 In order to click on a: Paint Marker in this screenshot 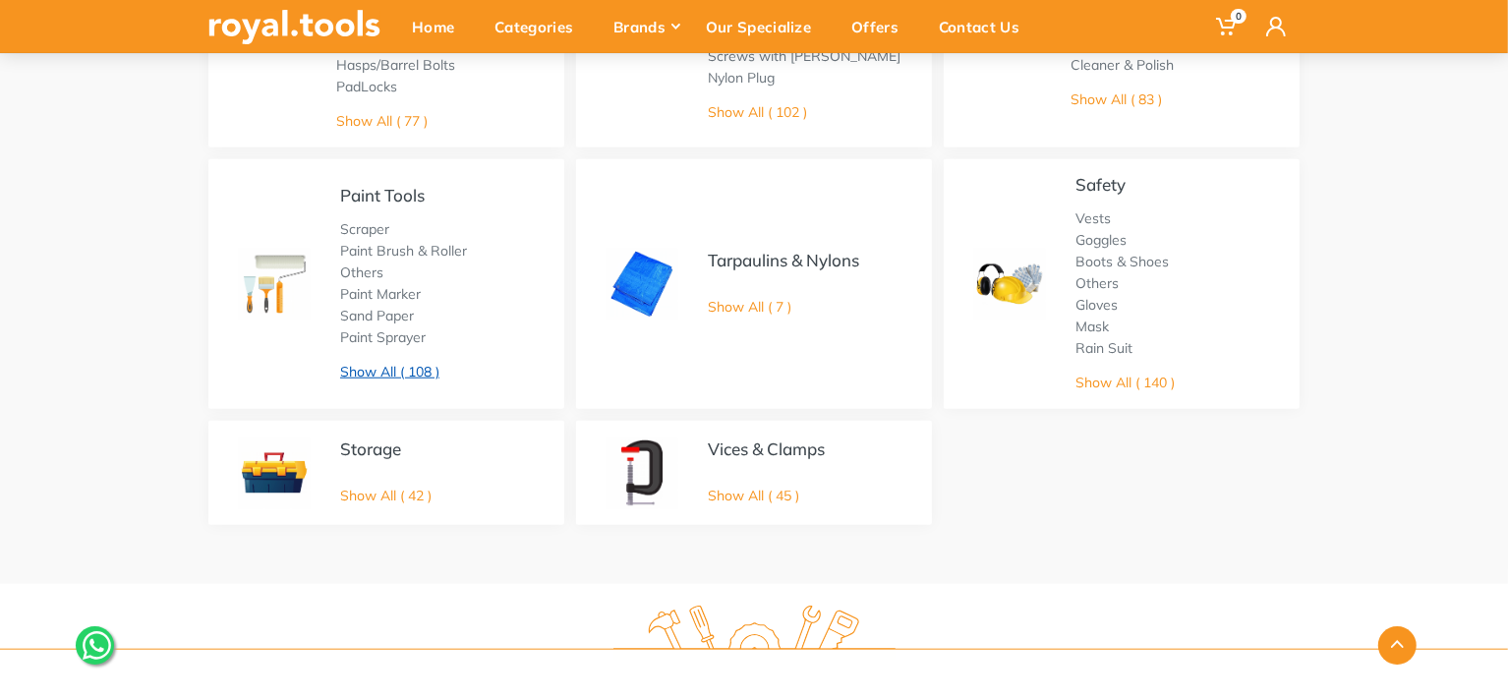, I will do `click(381, 294)`.